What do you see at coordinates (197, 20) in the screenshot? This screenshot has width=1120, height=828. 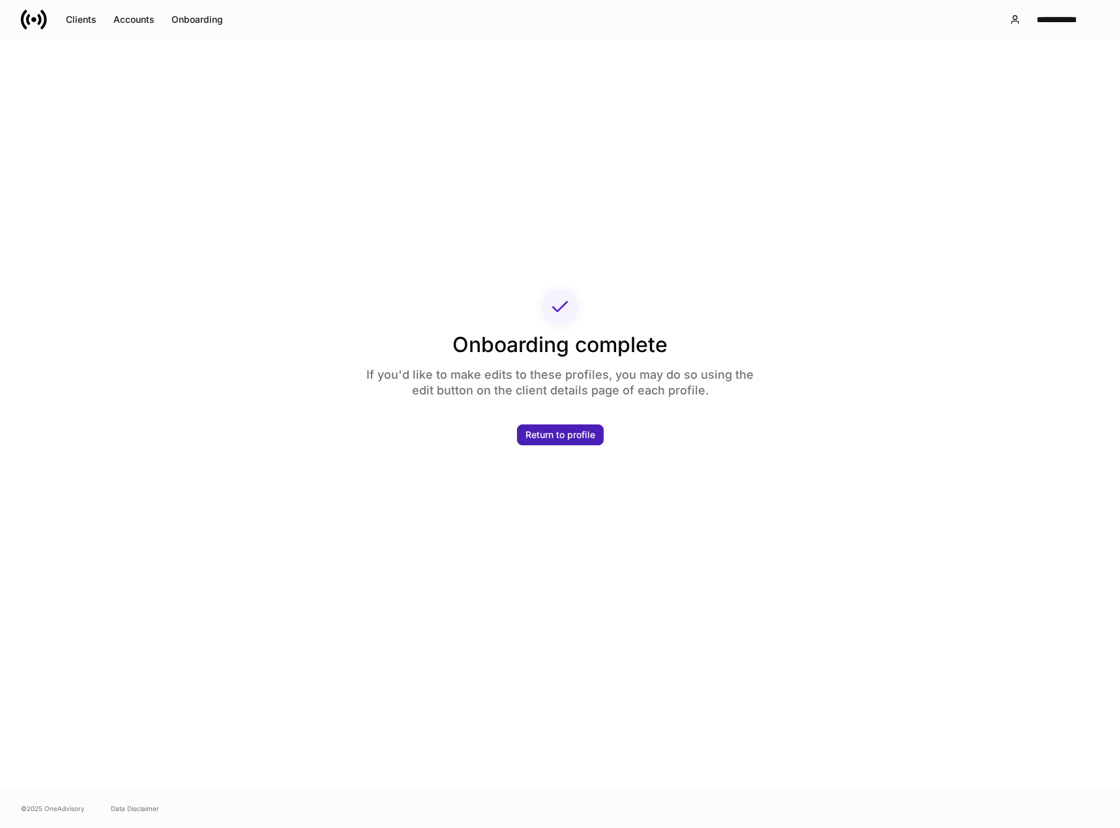 I see `div: Onboarding` at bounding box center [197, 20].